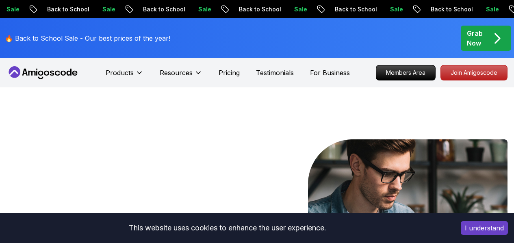 The height and width of the screenshot is (243, 514). I want to click on a: Testimonials, so click(274, 73).